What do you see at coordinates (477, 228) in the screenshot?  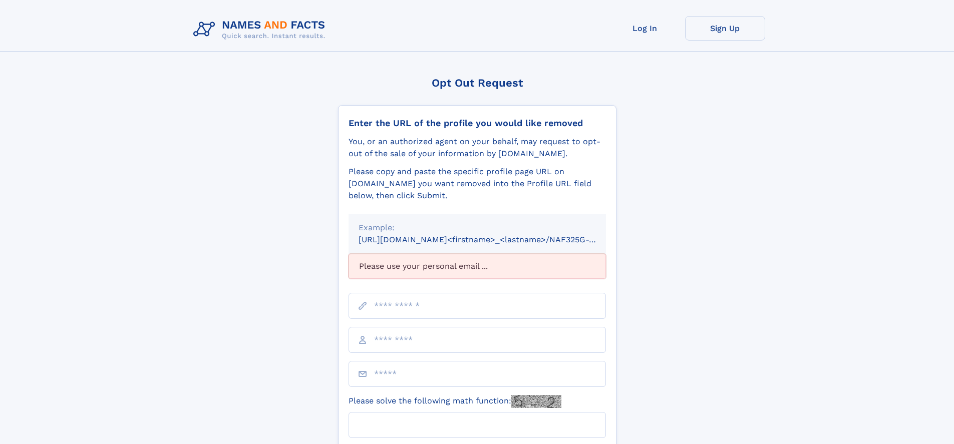 I see `div: Example:` at bounding box center [477, 228].